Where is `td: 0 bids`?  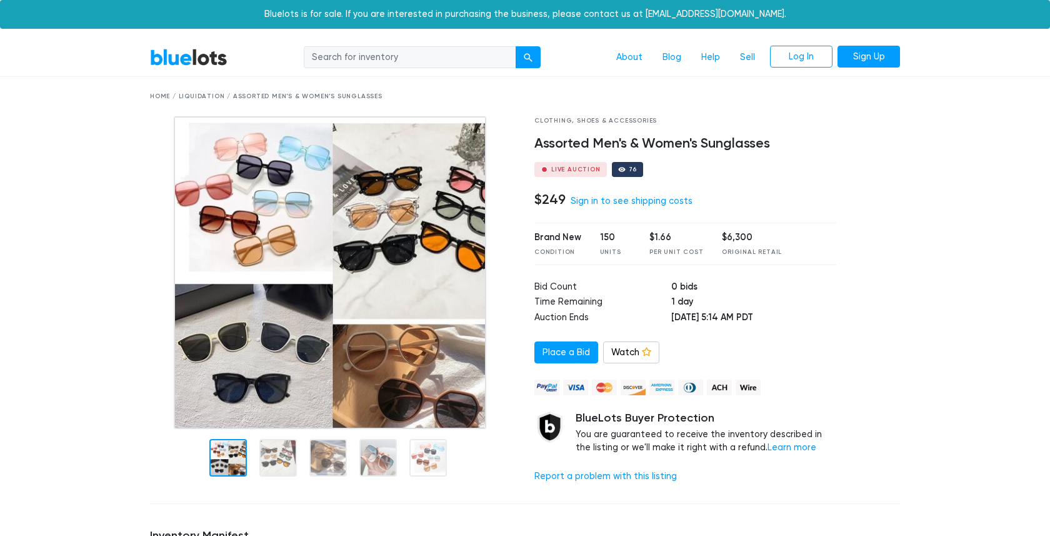 td: 0 bids is located at coordinates (753, 288).